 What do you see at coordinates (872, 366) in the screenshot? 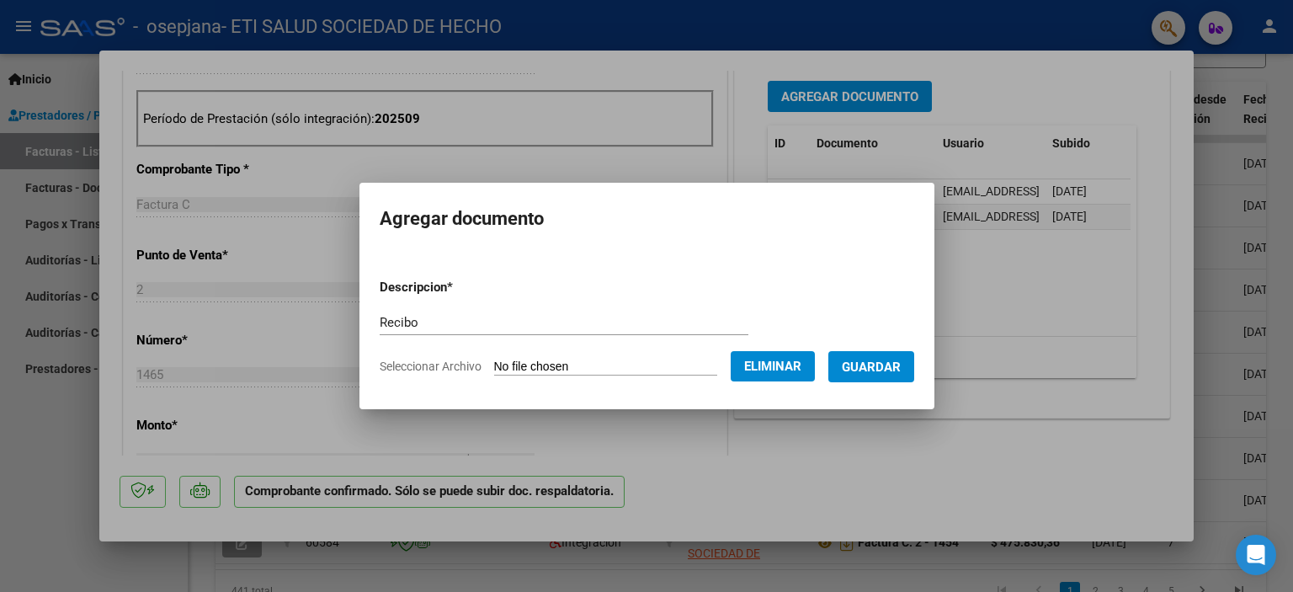
I see `button: Guardar` at bounding box center [872, 366].